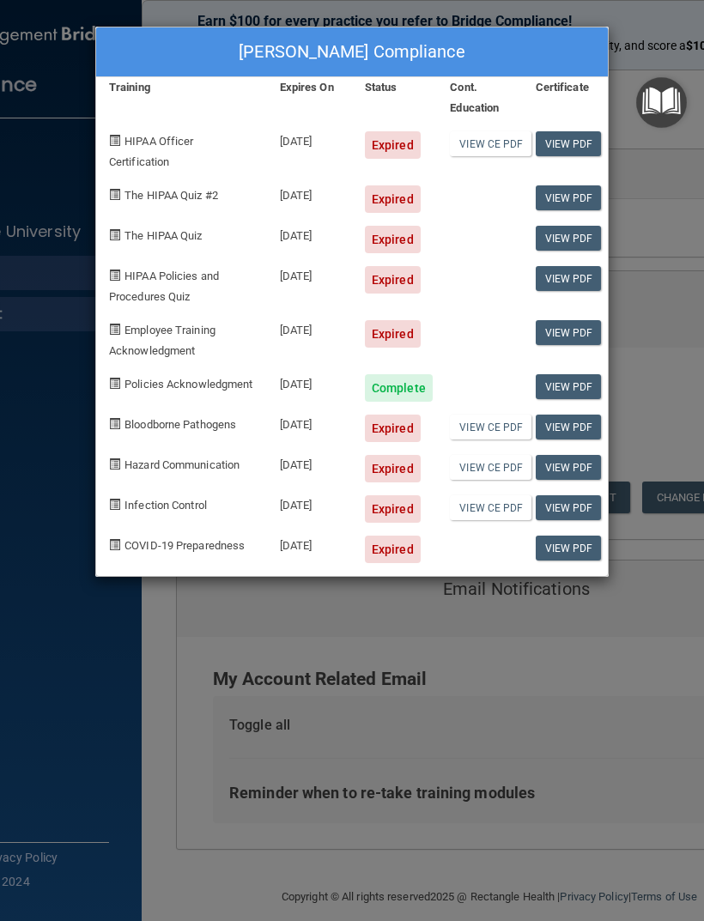 The width and height of the screenshot is (704, 921). I want to click on div: Training, so click(181, 98).